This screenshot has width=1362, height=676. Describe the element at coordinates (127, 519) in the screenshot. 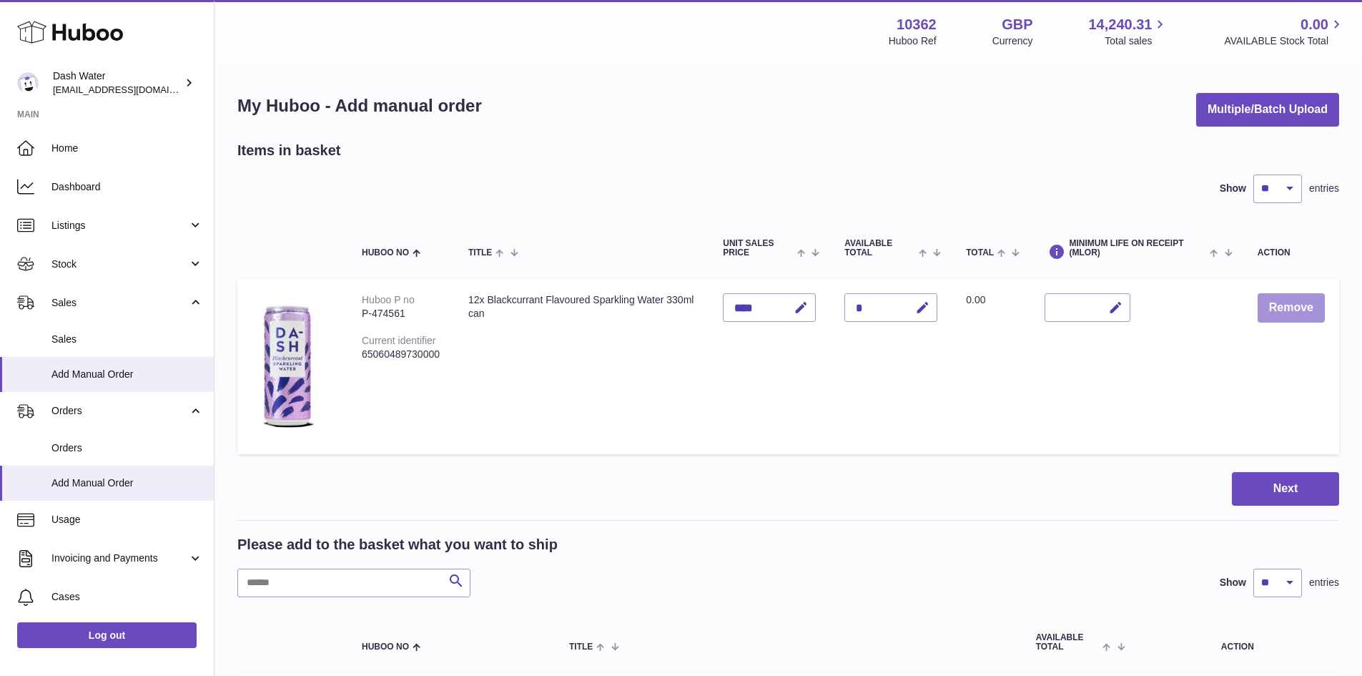

I see `span: Usage` at that location.